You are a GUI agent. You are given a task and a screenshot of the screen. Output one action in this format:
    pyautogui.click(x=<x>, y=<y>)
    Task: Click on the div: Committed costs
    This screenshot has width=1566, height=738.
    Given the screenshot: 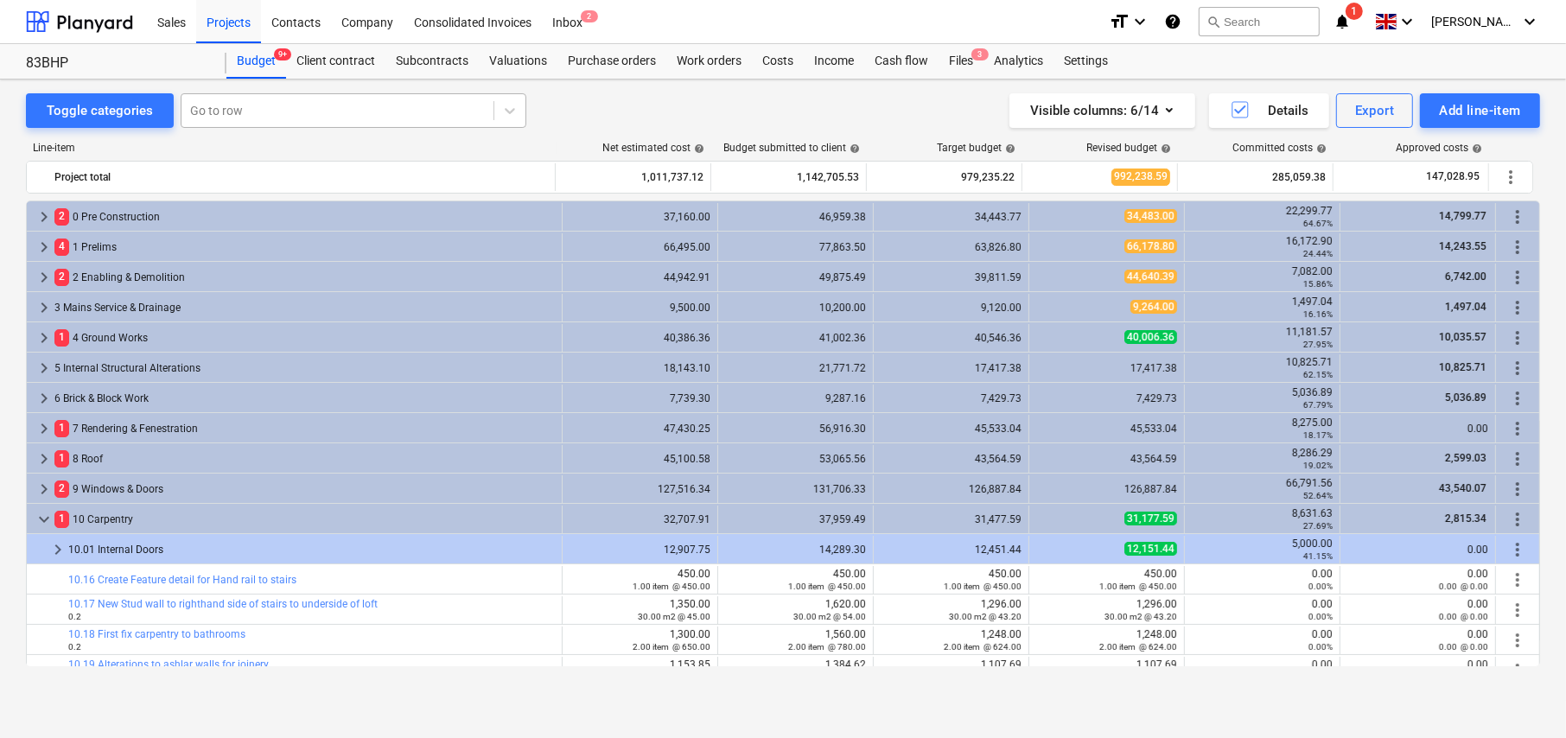 What is the action you would take?
    pyautogui.click(x=1279, y=148)
    